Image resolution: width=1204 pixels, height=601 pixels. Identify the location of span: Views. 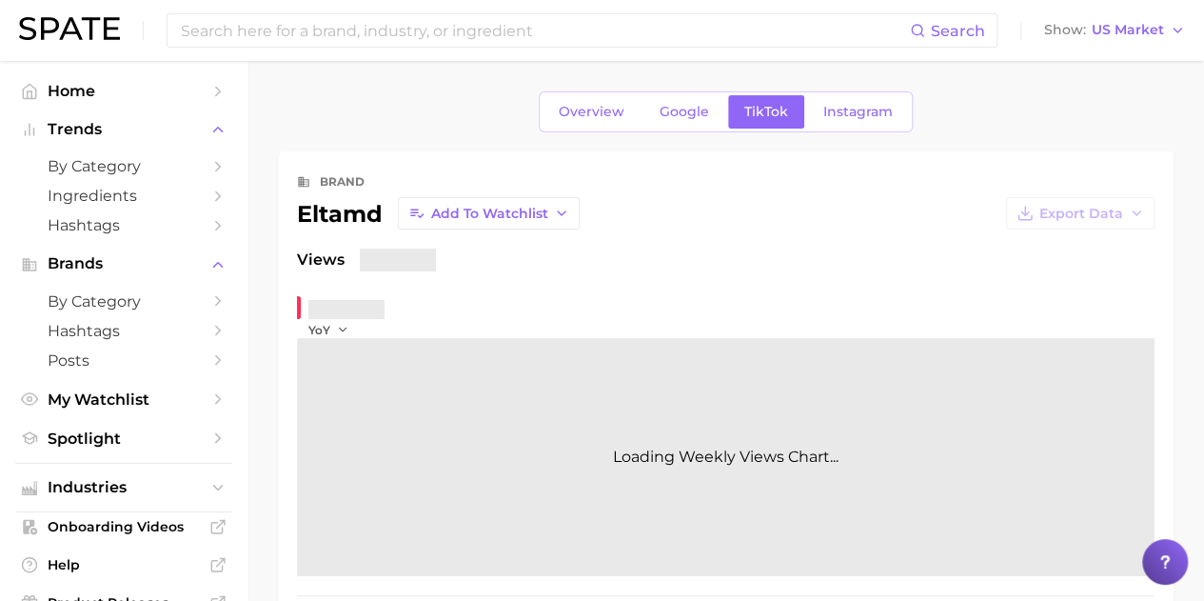
(321, 260).